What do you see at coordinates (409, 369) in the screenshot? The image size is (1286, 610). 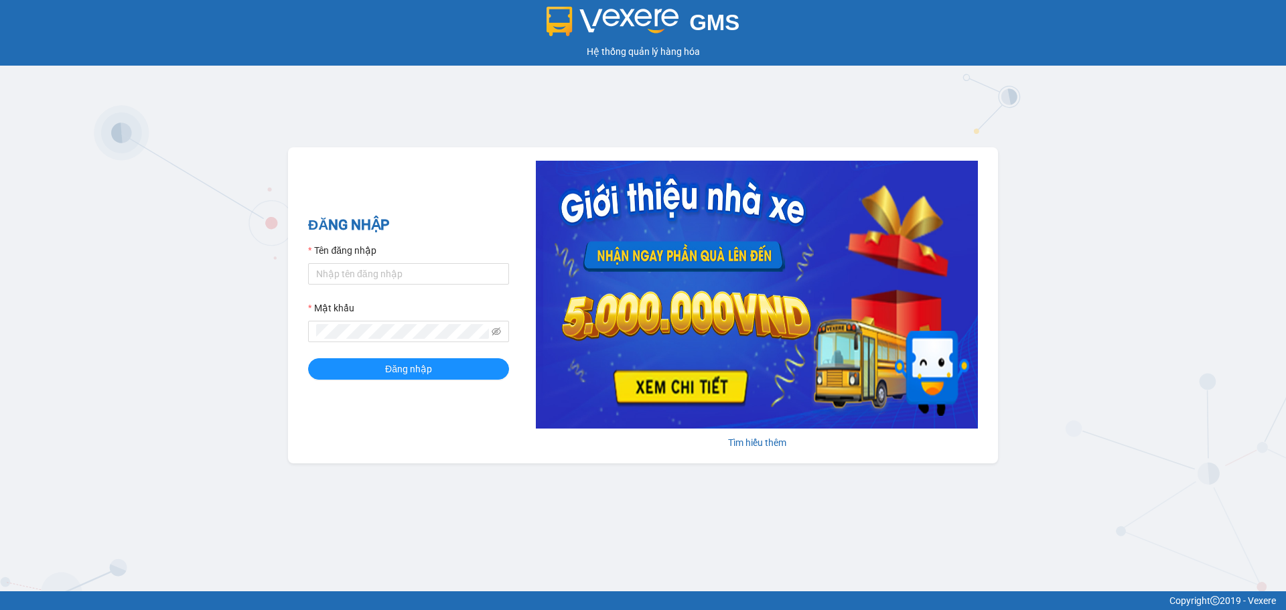 I see `span: Đăng nhập` at bounding box center [409, 369].